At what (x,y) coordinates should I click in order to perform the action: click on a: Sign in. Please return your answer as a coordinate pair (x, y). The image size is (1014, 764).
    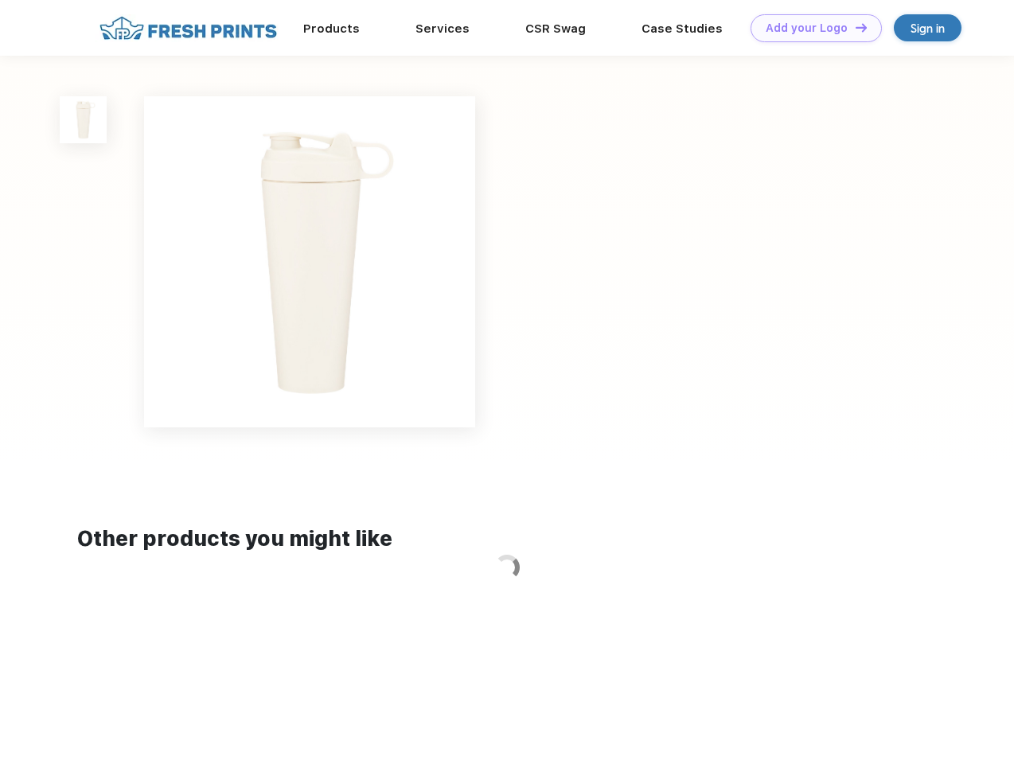
    Looking at the image, I should click on (927, 28).